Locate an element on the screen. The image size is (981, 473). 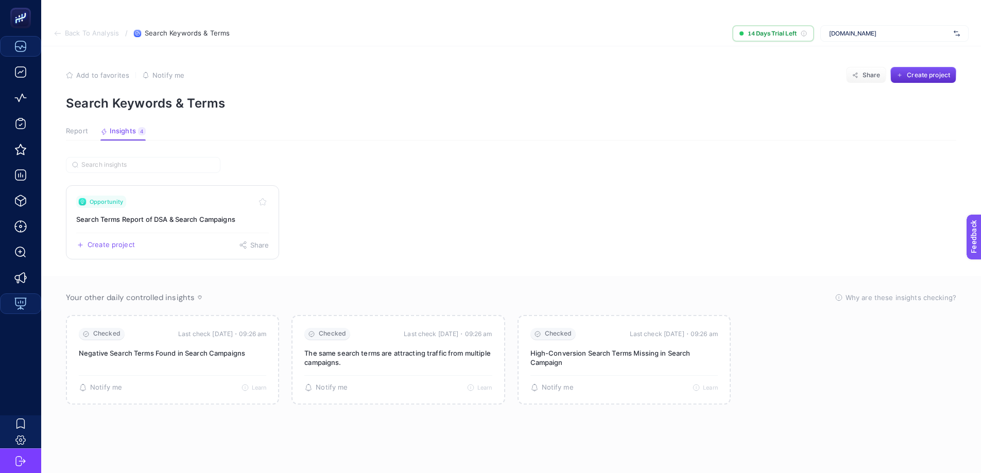
h3: Insight title is located at coordinates (172, 219).